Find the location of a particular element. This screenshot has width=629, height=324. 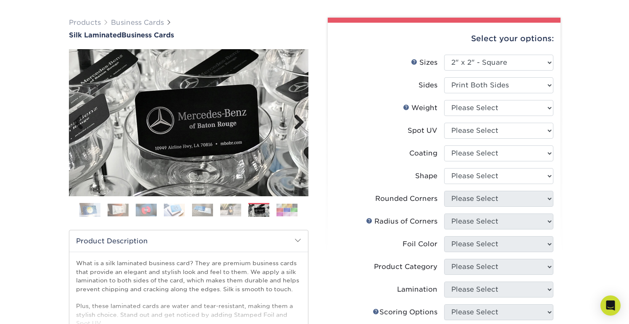

img: Business Cards 07 is located at coordinates (259, 211).